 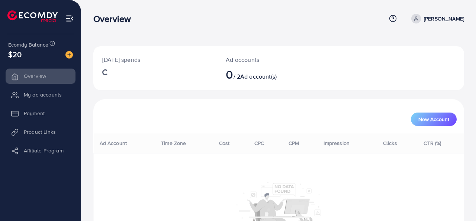 I want to click on a: logo, so click(x=32, y=16).